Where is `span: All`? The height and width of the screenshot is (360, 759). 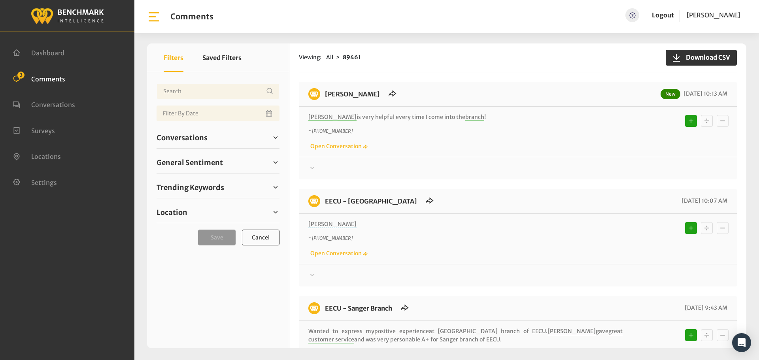 span: All is located at coordinates (330, 57).